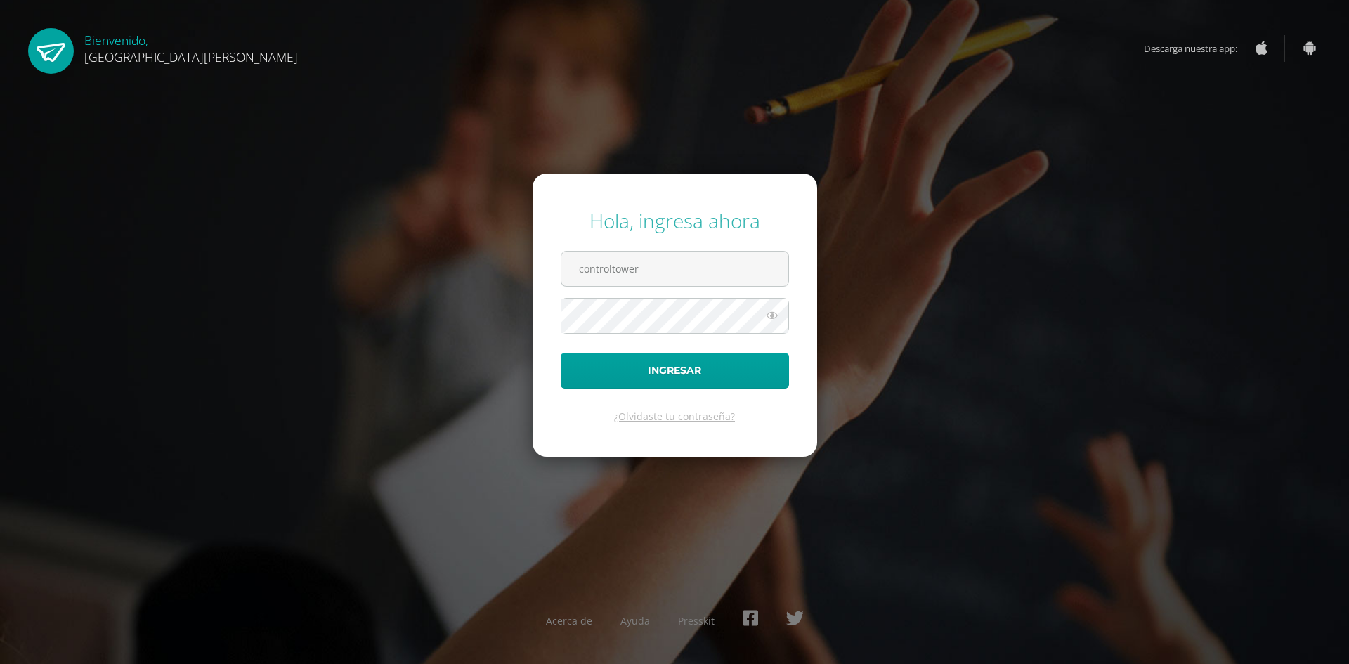  I want to click on div: Hola, ingresa ahora, so click(674, 221).